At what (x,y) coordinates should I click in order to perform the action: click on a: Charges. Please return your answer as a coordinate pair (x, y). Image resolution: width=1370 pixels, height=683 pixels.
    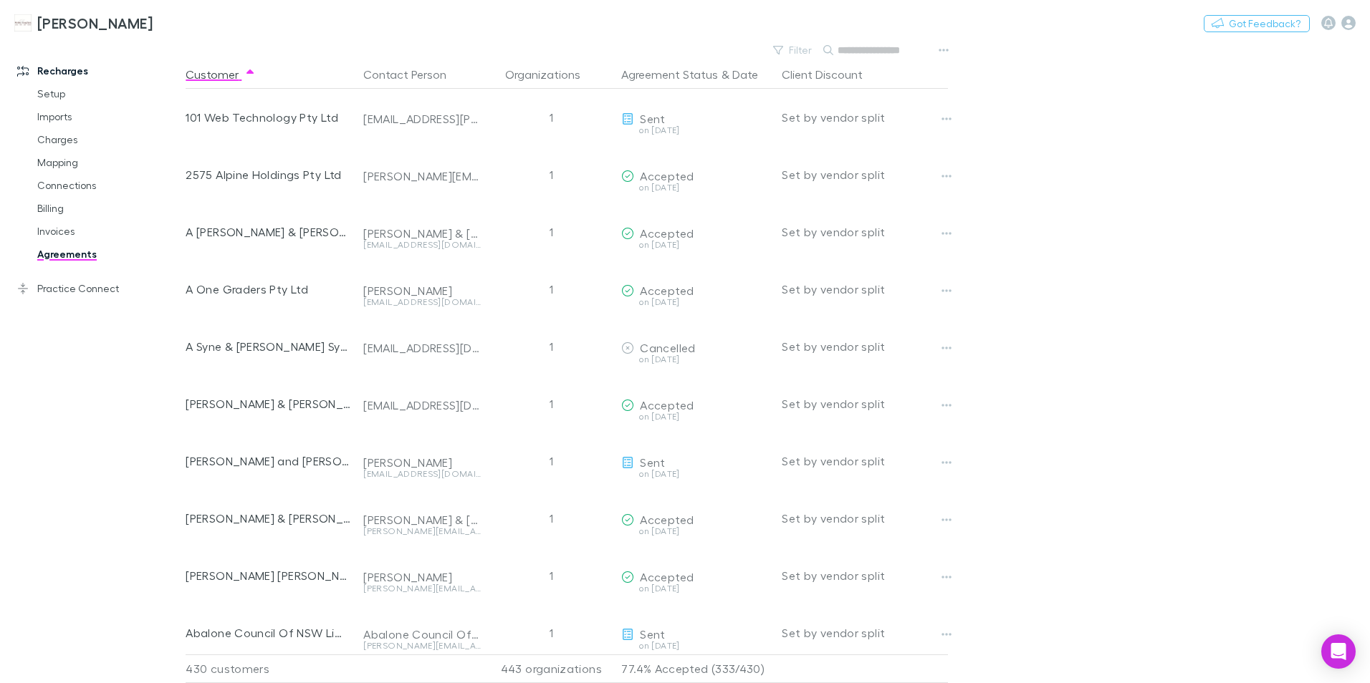
    Looking at the image, I should click on (108, 140).